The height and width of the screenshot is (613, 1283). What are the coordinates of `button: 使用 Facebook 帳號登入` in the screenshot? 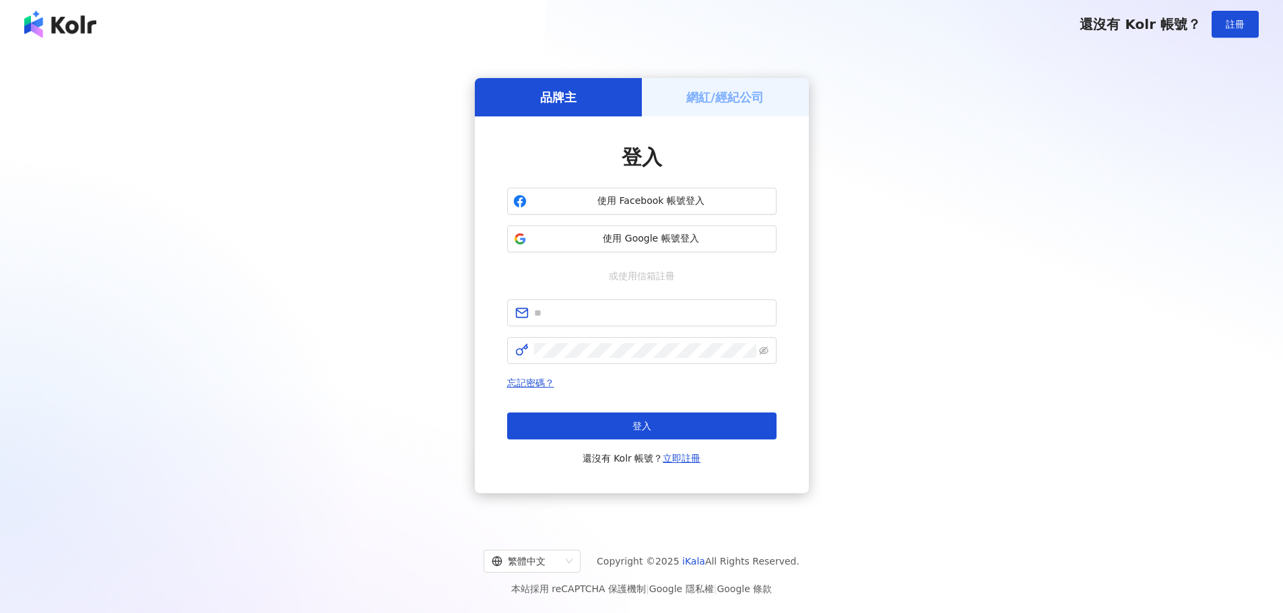 It's located at (642, 201).